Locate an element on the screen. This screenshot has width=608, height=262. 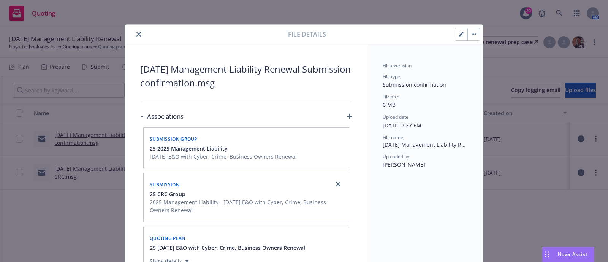
span: Submission group is located at coordinates (173, 139).